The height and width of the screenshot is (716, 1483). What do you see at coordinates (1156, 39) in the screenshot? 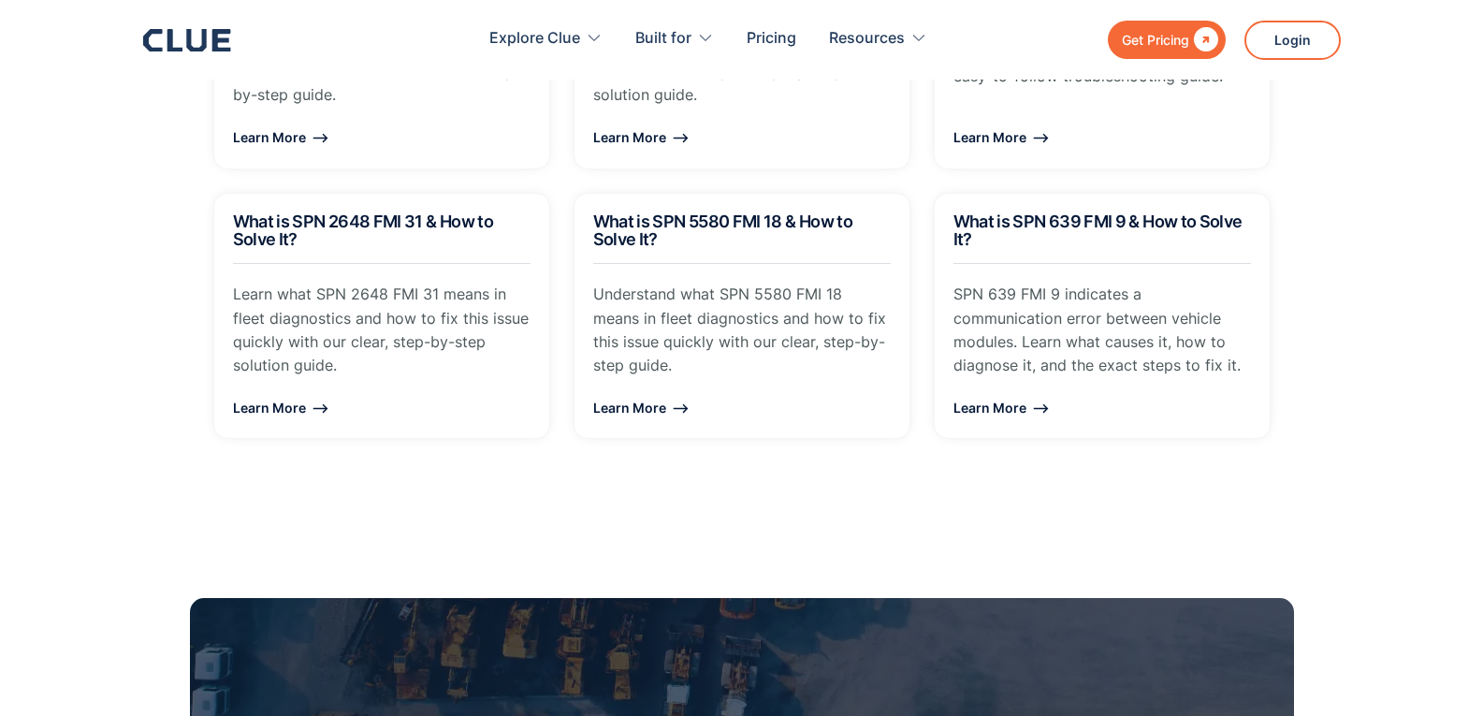
I see `div: Get Pricing` at bounding box center [1156, 39].